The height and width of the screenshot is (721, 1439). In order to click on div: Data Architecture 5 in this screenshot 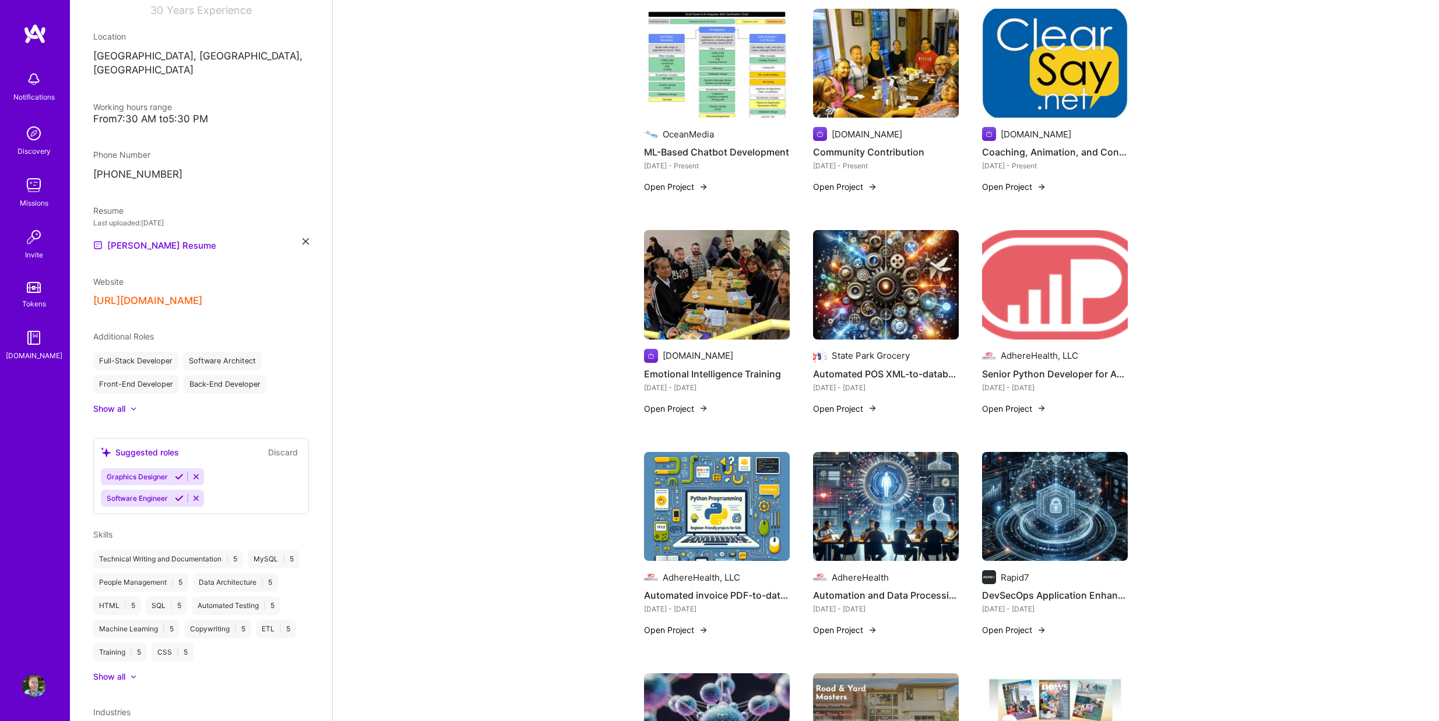, I will do `click(235, 583)`.